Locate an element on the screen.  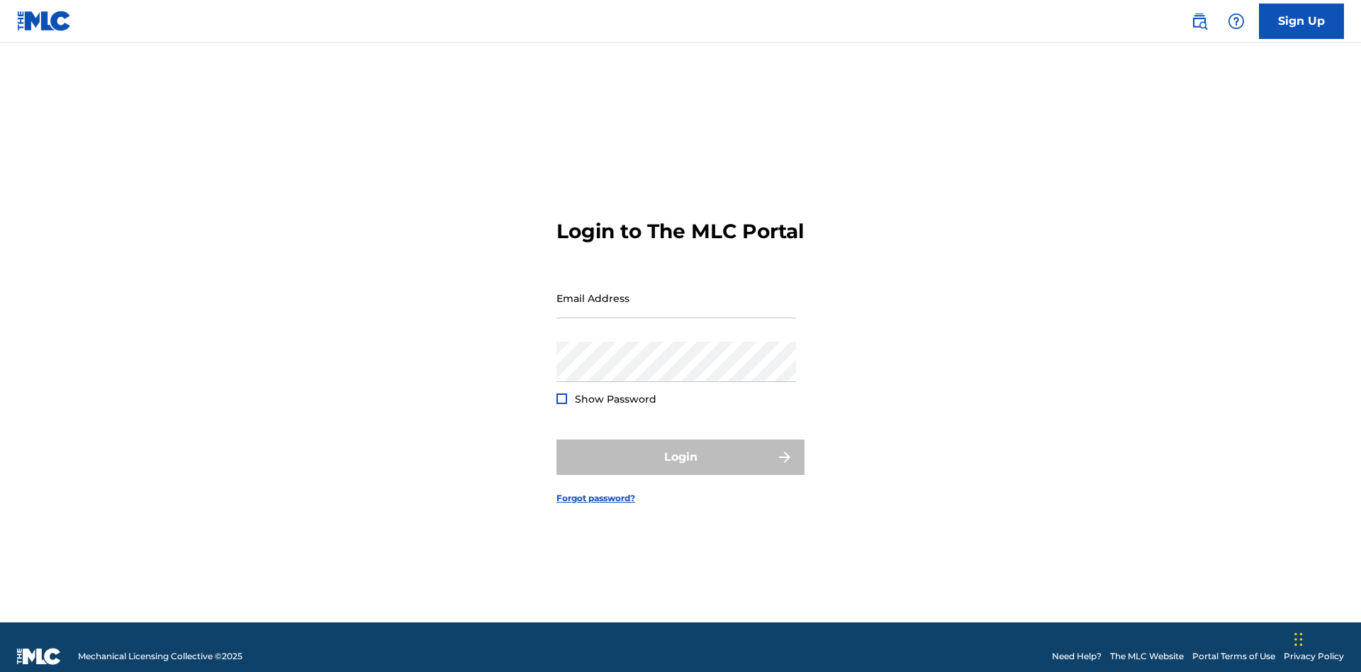
span: Mechanical Licensing Collective © 2025 is located at coordinates (160, 657).